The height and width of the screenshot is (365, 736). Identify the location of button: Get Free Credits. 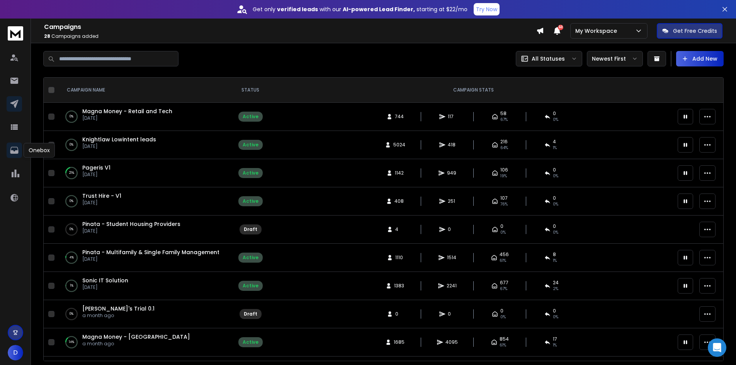
(690, 31).